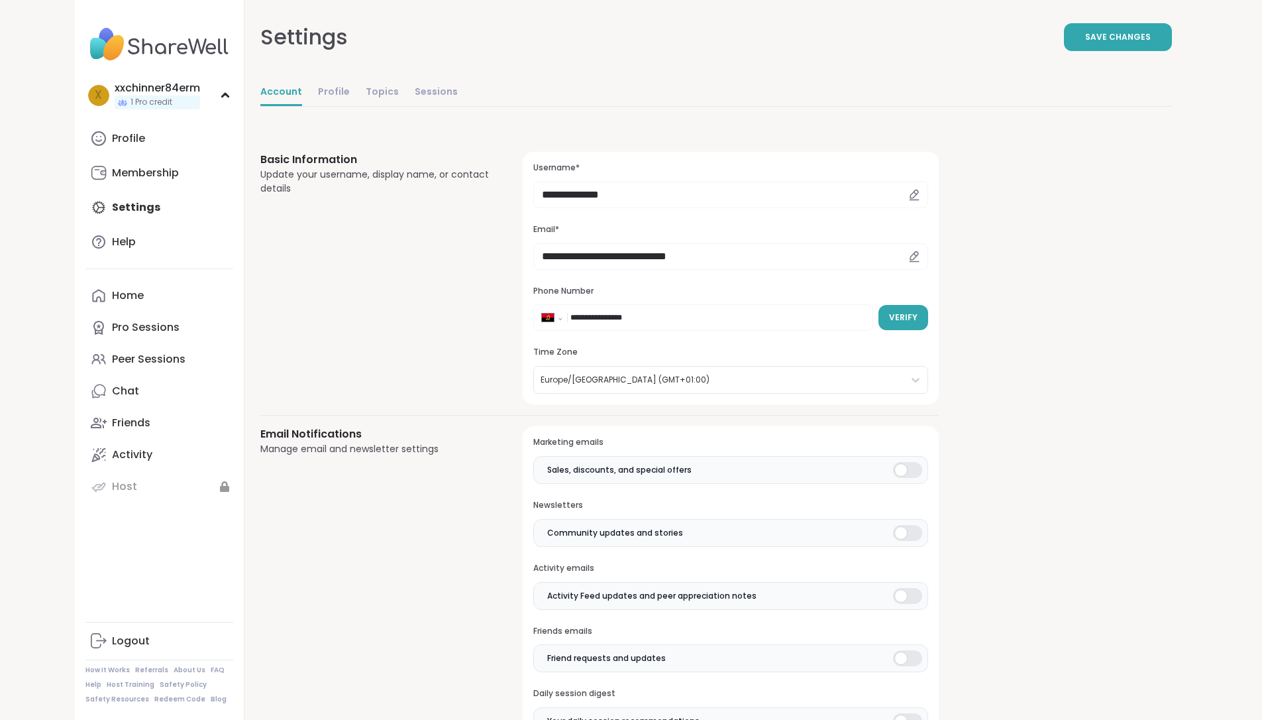 The height and width of the screenshot is (720, 1262). What do you see at coordinates (730, 568) in the screenshot?
I see `h3: Activity emails` at bounding box center [730, 568].